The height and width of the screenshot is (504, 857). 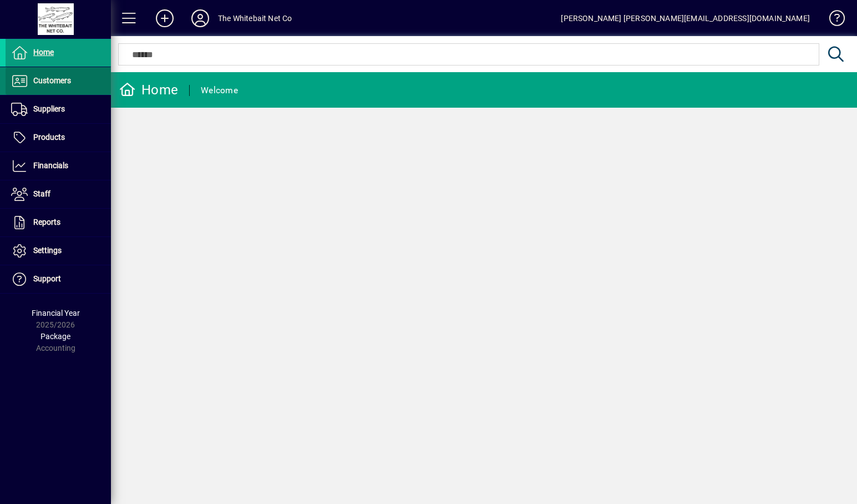 What do you see at coordinates (55, 313) in the screenshot?
I see `span: Financial Year` at bounding box center [55, 313].